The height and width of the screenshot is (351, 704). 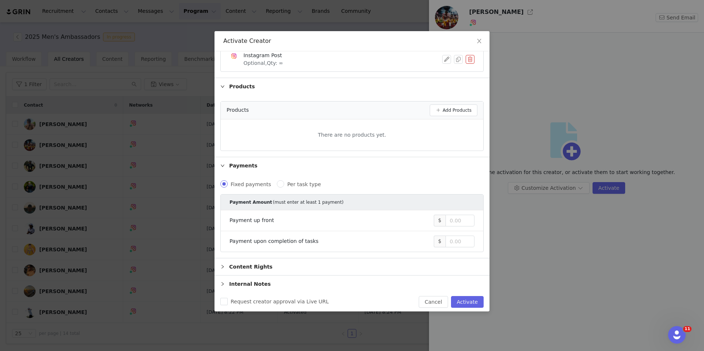 I want to click on div: icon: rightProducts, so click(x=352, y=87).